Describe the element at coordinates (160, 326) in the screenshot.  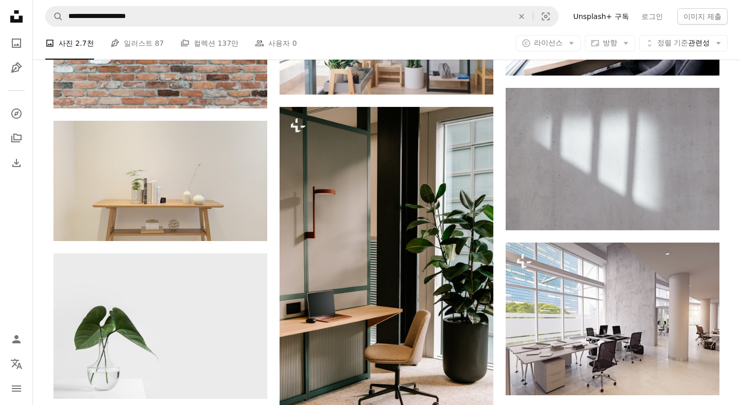
I see `img: 물로 채워진 투명한 유리 꽃병에 녹색 잎이 달린 식물` at that location.